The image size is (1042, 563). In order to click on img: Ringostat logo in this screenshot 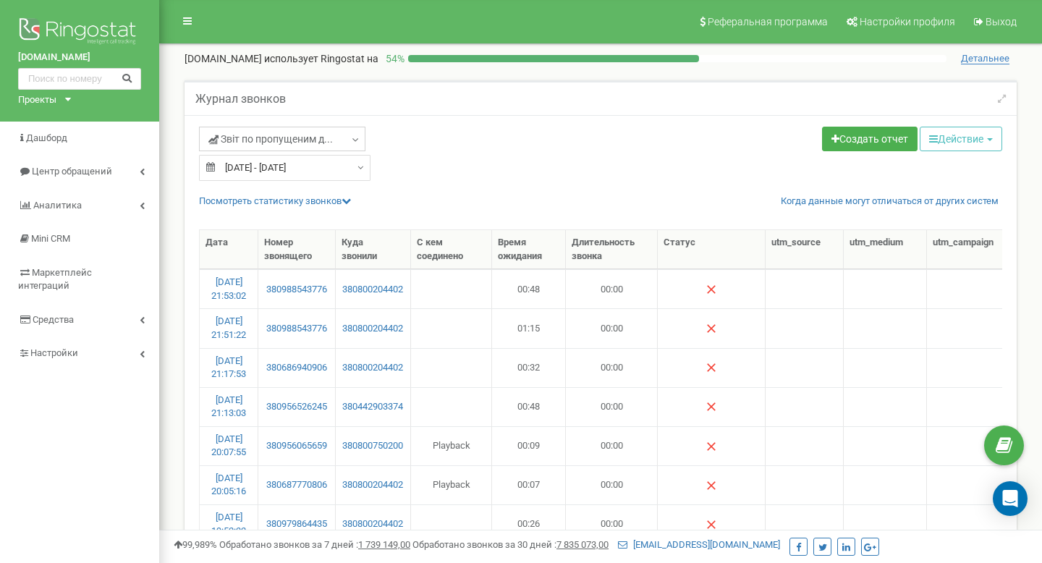, I will do `click(80, 33)`.